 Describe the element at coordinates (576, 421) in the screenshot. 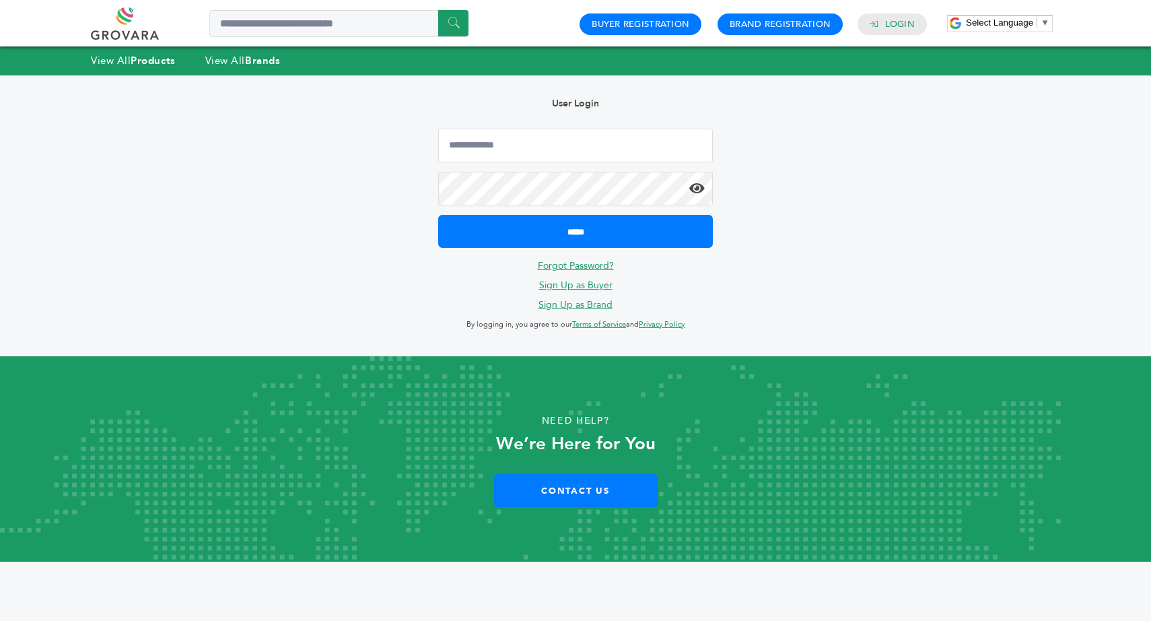

I see `p: Need Help?` at that location.